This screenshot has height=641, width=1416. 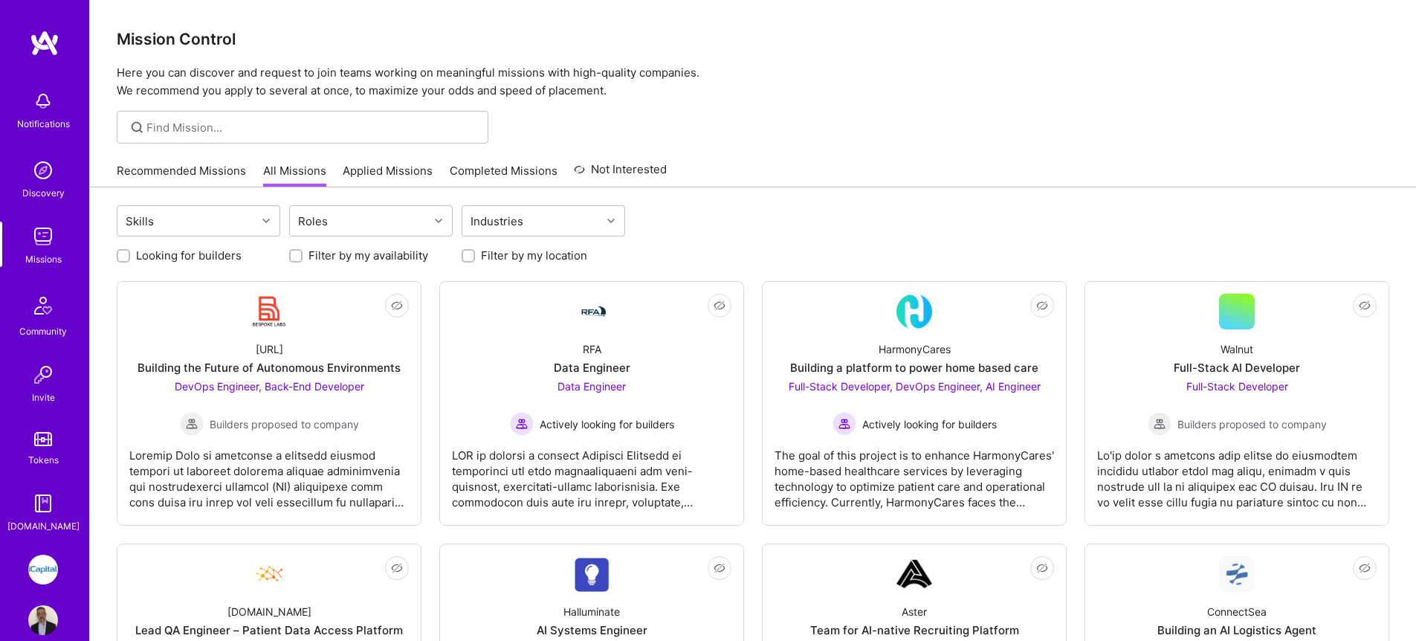 I want to click on a: Not Interested, so click(x=620, y=174).